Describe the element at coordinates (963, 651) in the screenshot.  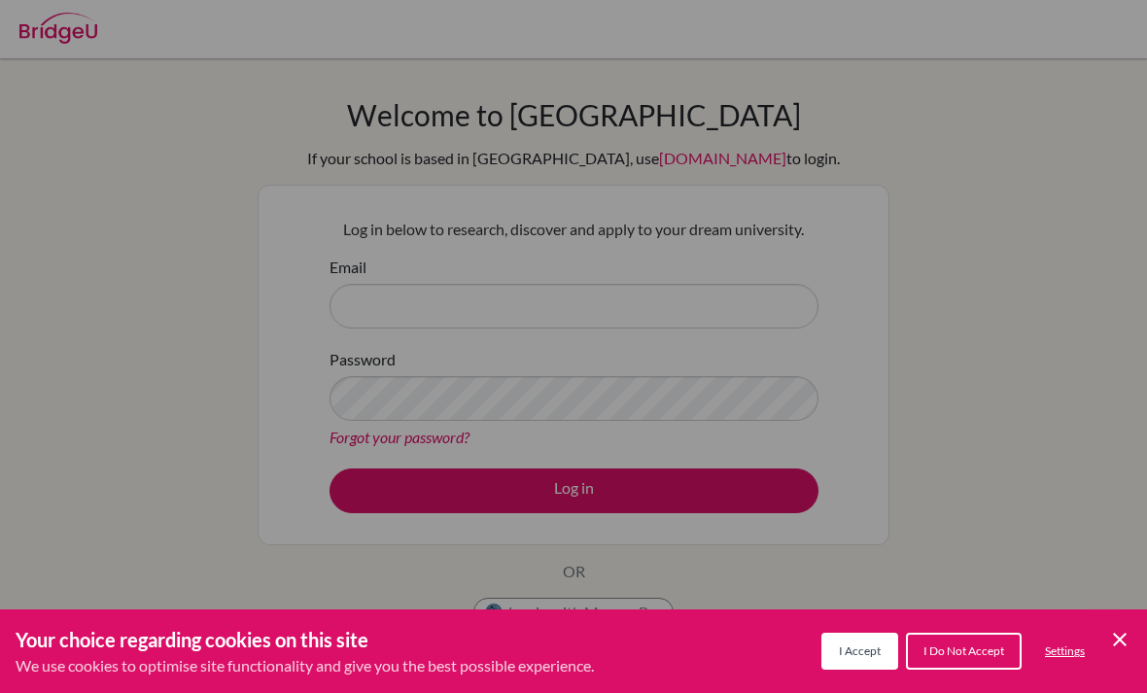
I see `button: I Do Not Accept` at that location.